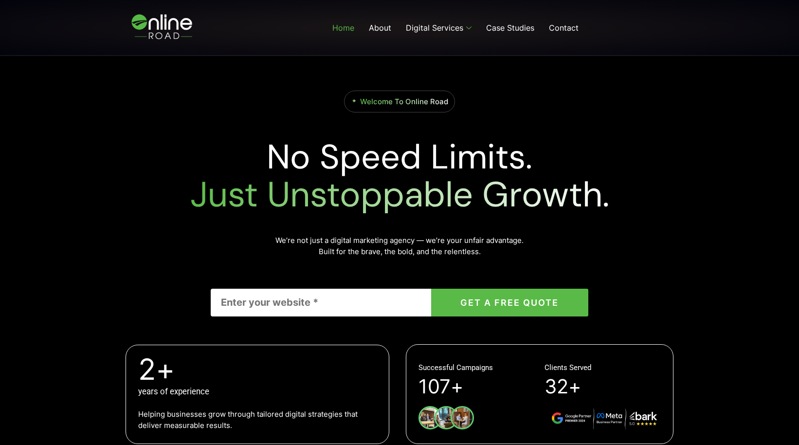 This screenshot has width=799, height=445. Describe the element at coordinates (568, 368) in the screenshot. I see `p: Clients Served` at that location.